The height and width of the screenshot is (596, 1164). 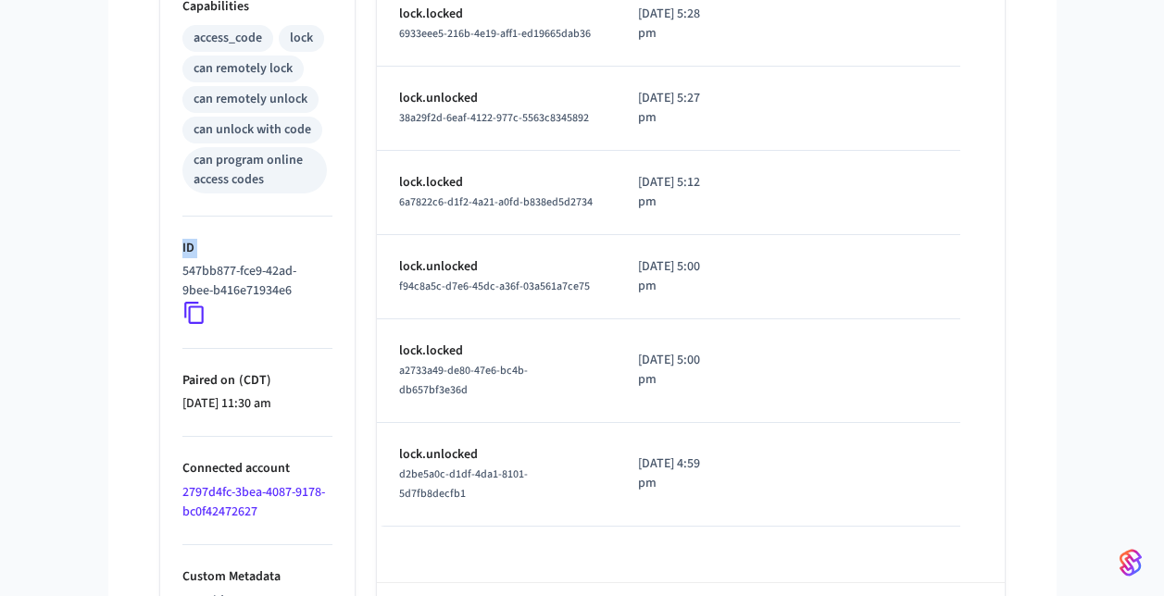 What do you see at coordinates (495, 286) in the screenshot?
I see `span: f94c8a5c-d7e6-45dc-a36f-03a561a7ce75` at bounding box center [495, 286].